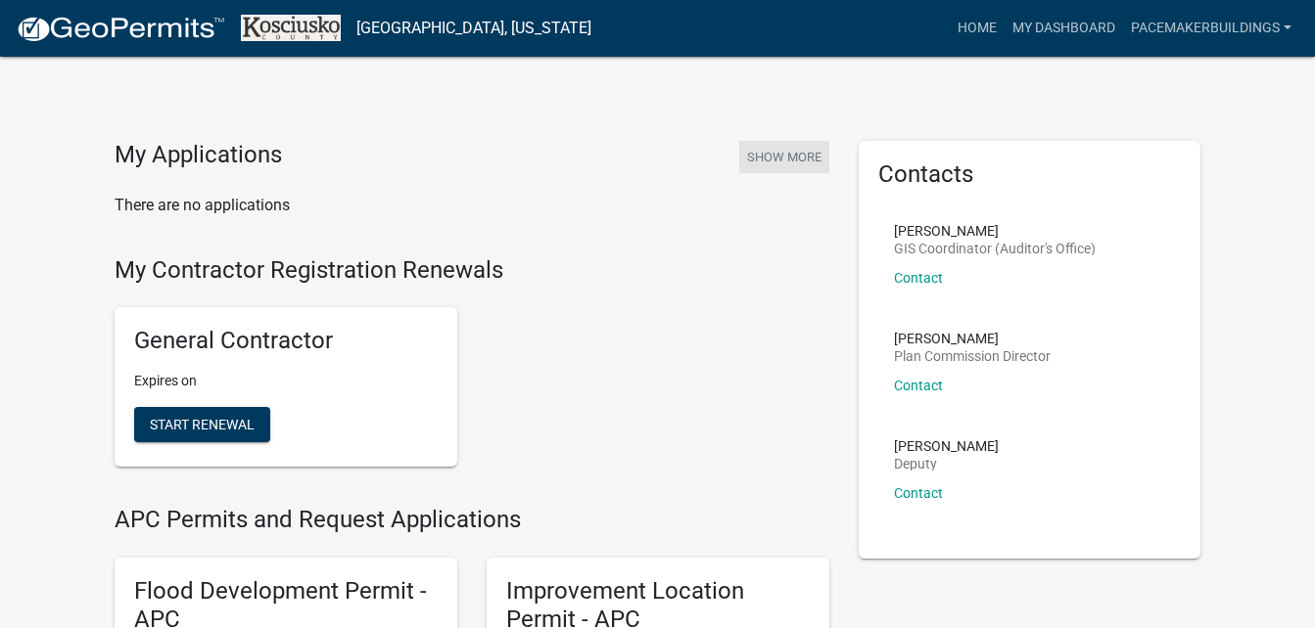 This screenshot has width=1315, height=628. Describe the element at coordinates (286, 341) in the screenshot. I see `h5: General Contractor` at that location.